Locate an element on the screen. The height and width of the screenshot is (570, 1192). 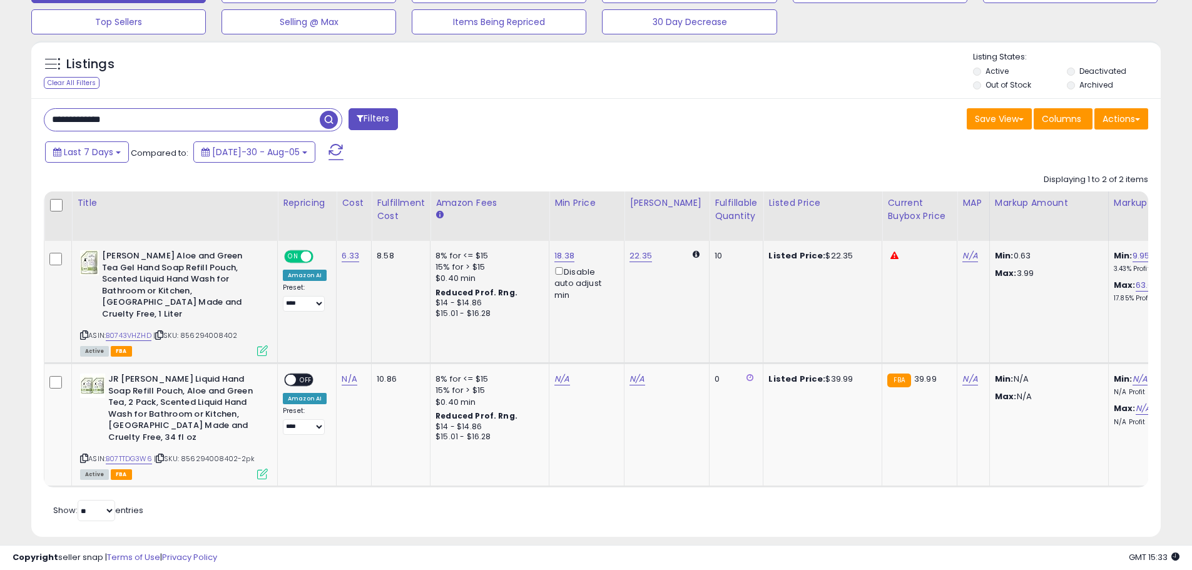
button: Actions is located at coordinates (1121, 119).